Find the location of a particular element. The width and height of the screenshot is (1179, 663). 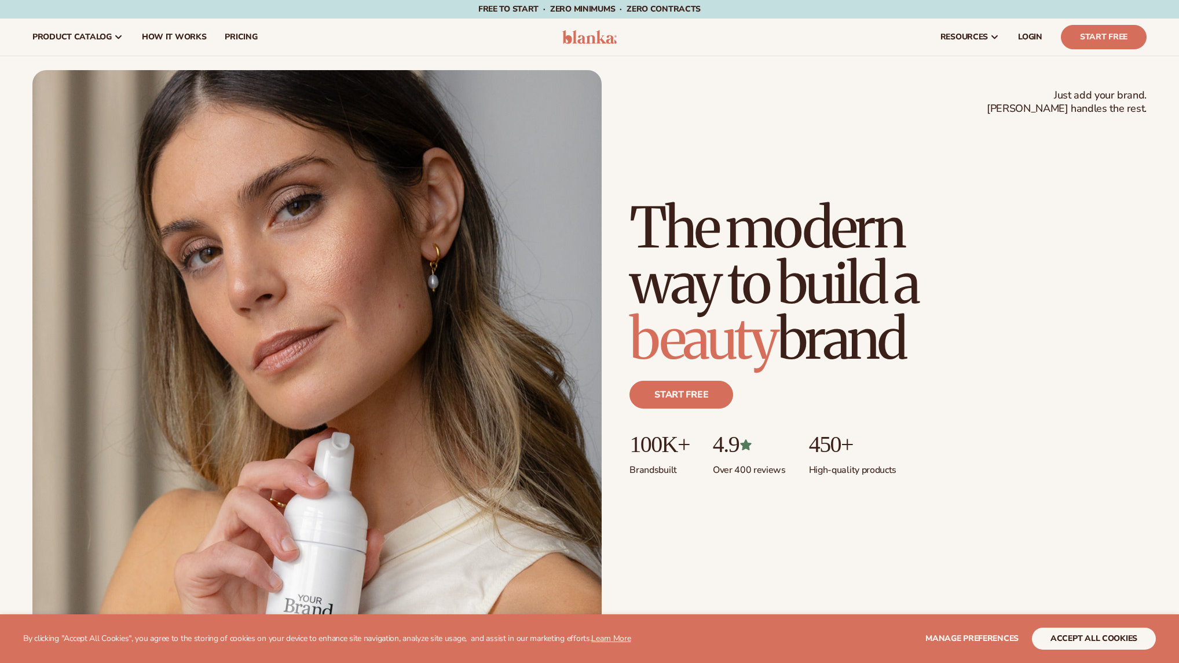

a: Start Free is located at coordinates (1104, 37).